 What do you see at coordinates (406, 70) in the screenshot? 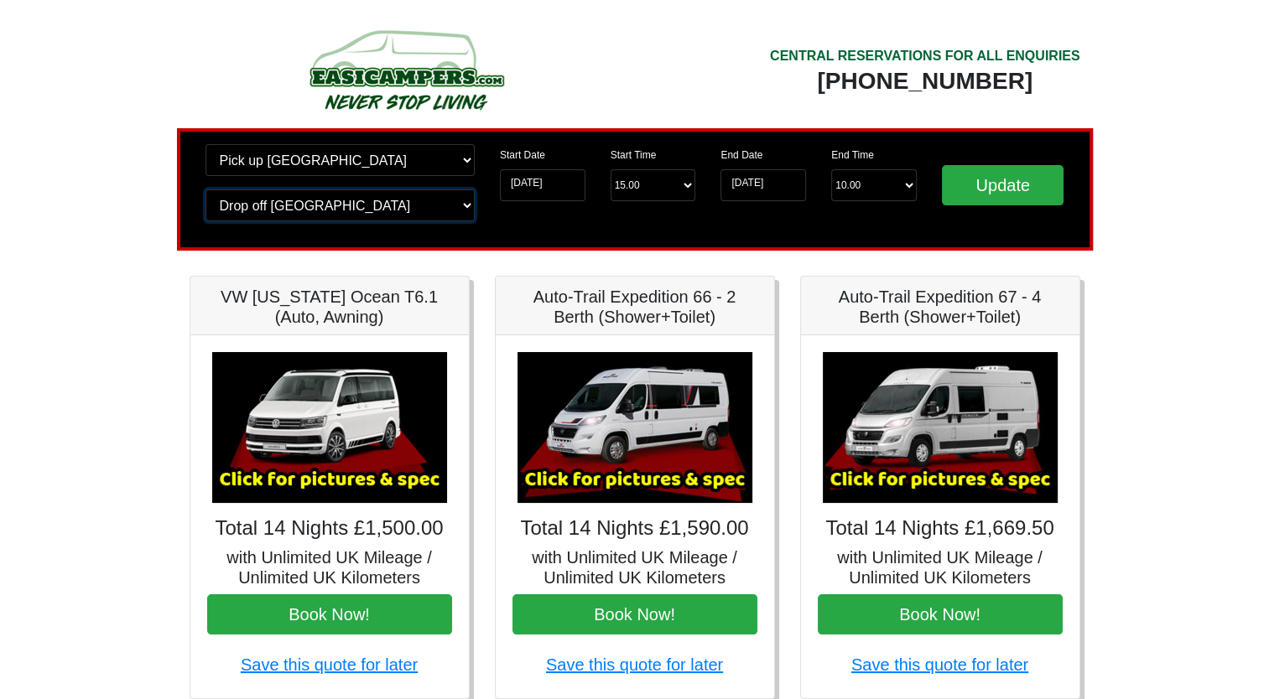
I see `img: campers-checkout-logo.png` at bounding box center [406, 70].